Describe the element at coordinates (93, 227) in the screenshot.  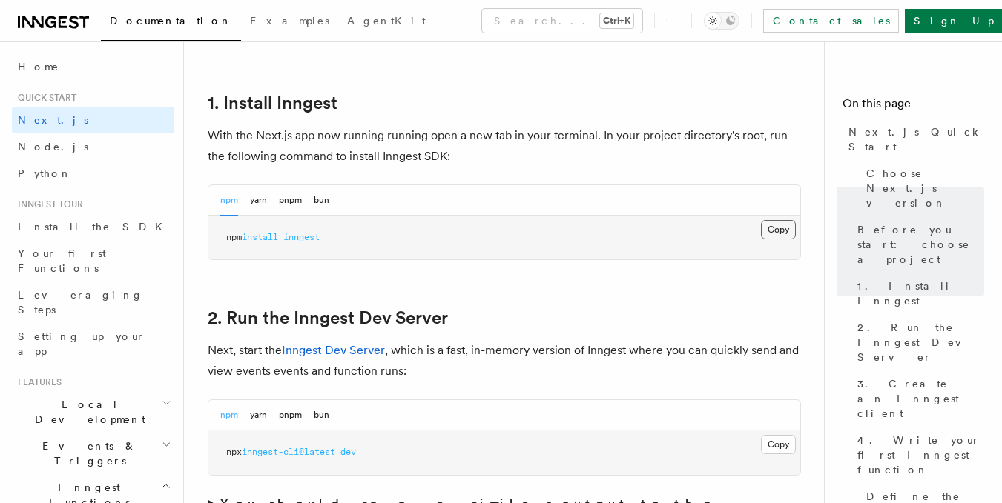
I see `a: Install the SDK` at that location.